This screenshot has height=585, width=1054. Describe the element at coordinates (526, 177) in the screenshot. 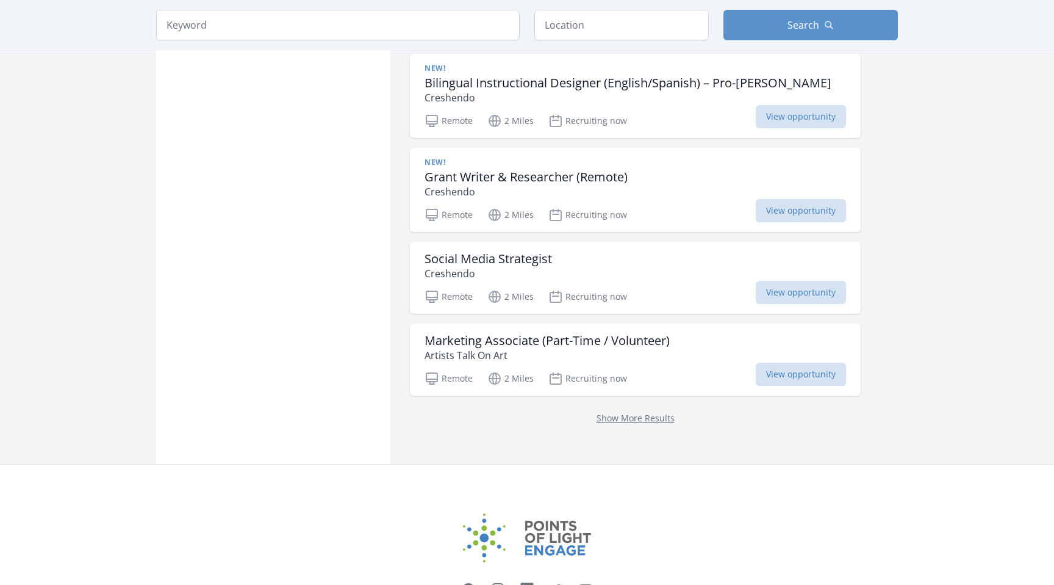

I see `h3: Grant Writer & Researcher (Remote)` at that location.